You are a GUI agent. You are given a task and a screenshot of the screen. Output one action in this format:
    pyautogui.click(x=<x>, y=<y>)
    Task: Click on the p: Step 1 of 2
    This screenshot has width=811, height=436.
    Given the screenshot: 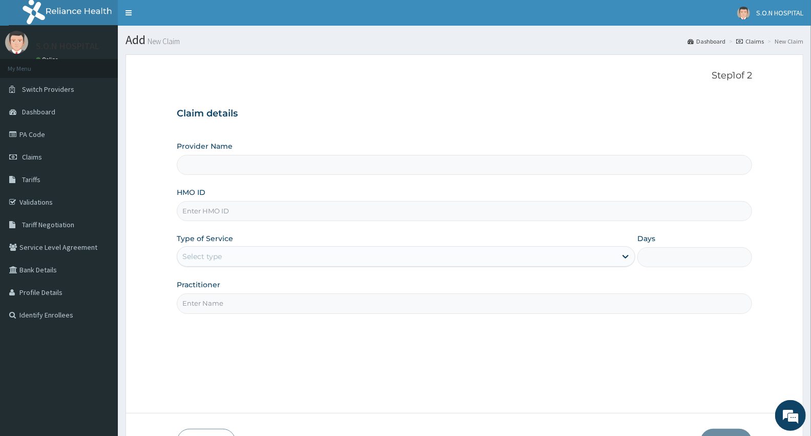 What is the action you would take?
    pyautogui.click(x=464, y=76)
    